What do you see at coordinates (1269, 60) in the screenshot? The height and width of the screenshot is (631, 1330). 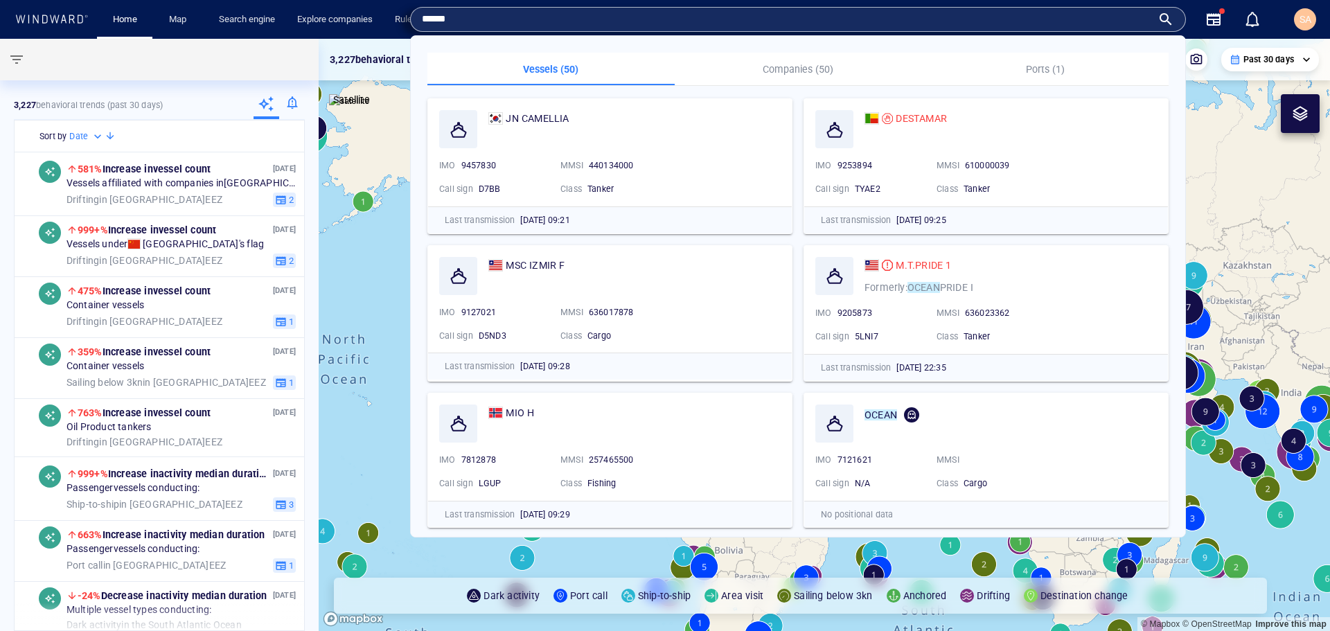 I see `p: Past 30 days` at bounding box center [1269, 60].